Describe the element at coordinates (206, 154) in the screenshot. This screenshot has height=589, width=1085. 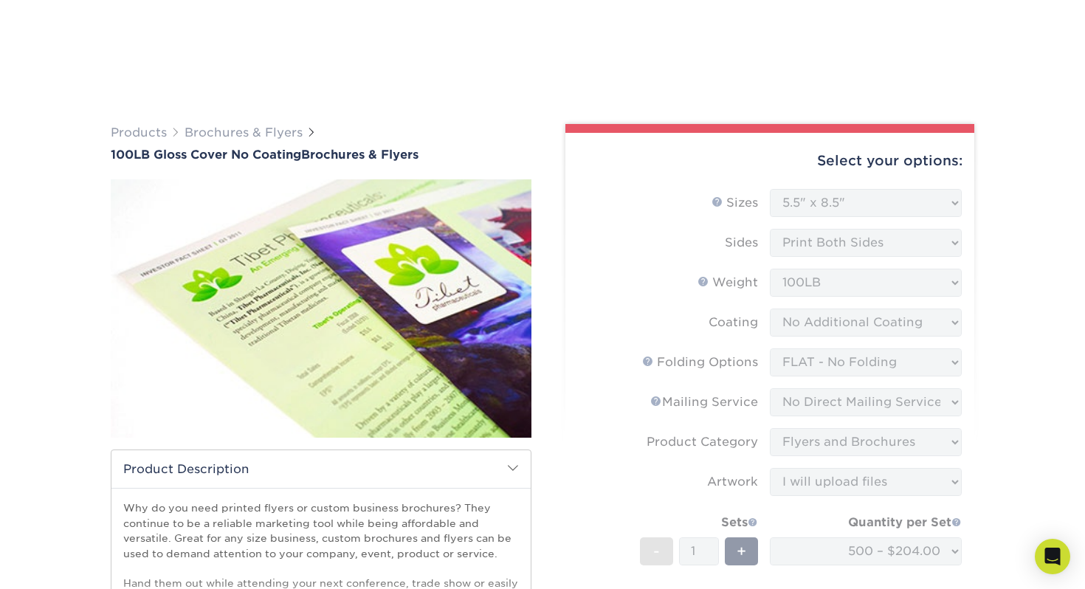
I see `span: 100LB Gloss Cover No Coating` at that location.